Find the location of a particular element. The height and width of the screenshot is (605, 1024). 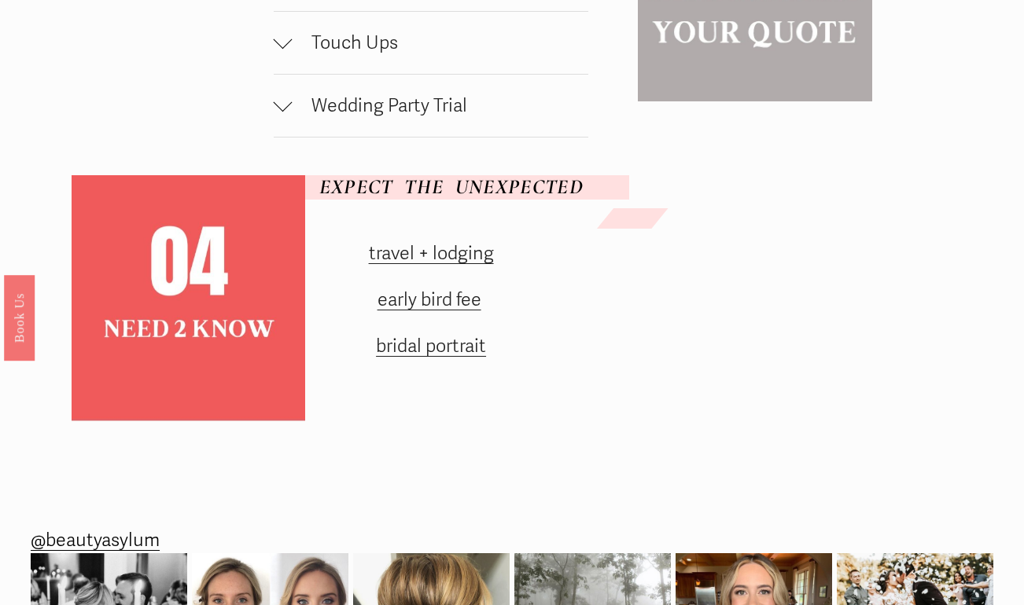

em: EXPECT THE UNEXPECTED is located at coordinates (451, 187).